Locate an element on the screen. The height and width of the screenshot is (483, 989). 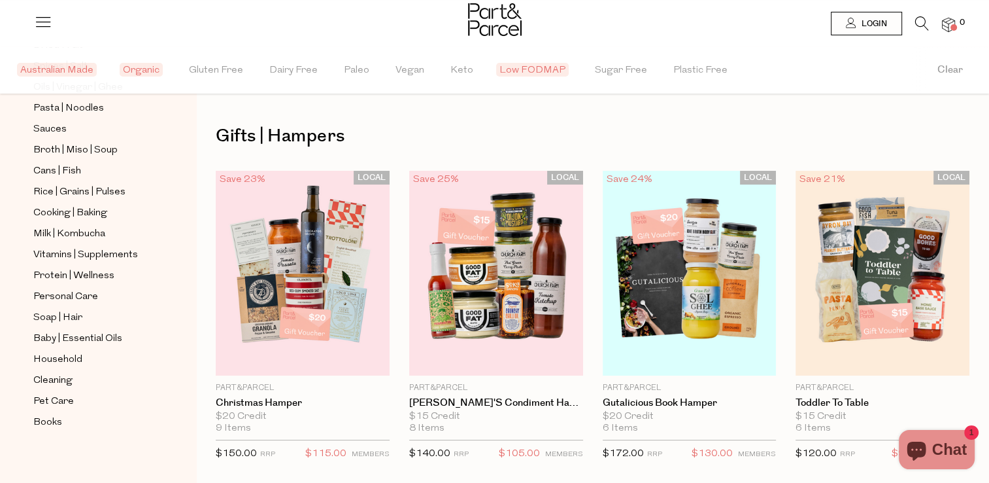
img: Part&Parcel is located at coordinates (495, 20).